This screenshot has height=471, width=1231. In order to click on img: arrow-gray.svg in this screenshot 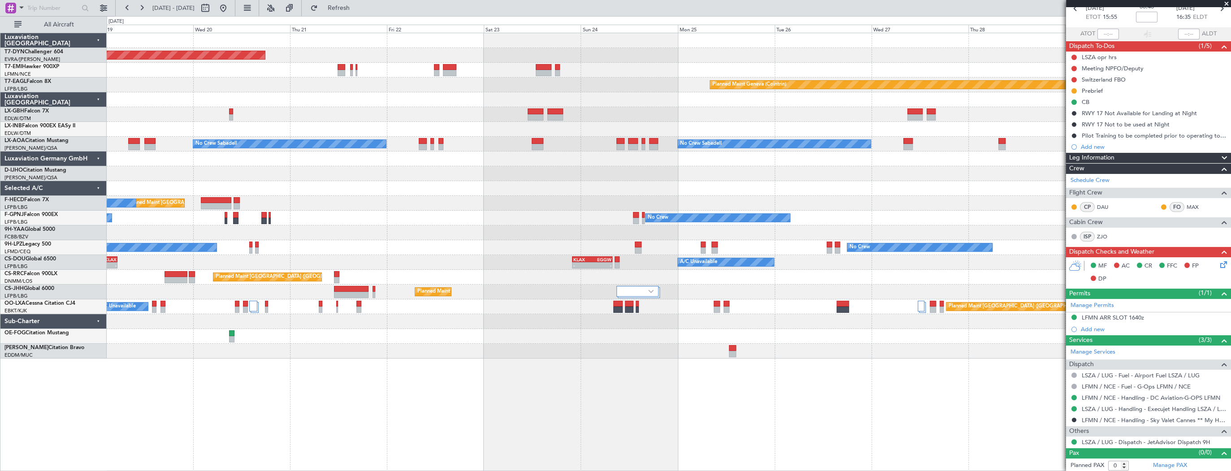, I will do `click(651, 291)`.